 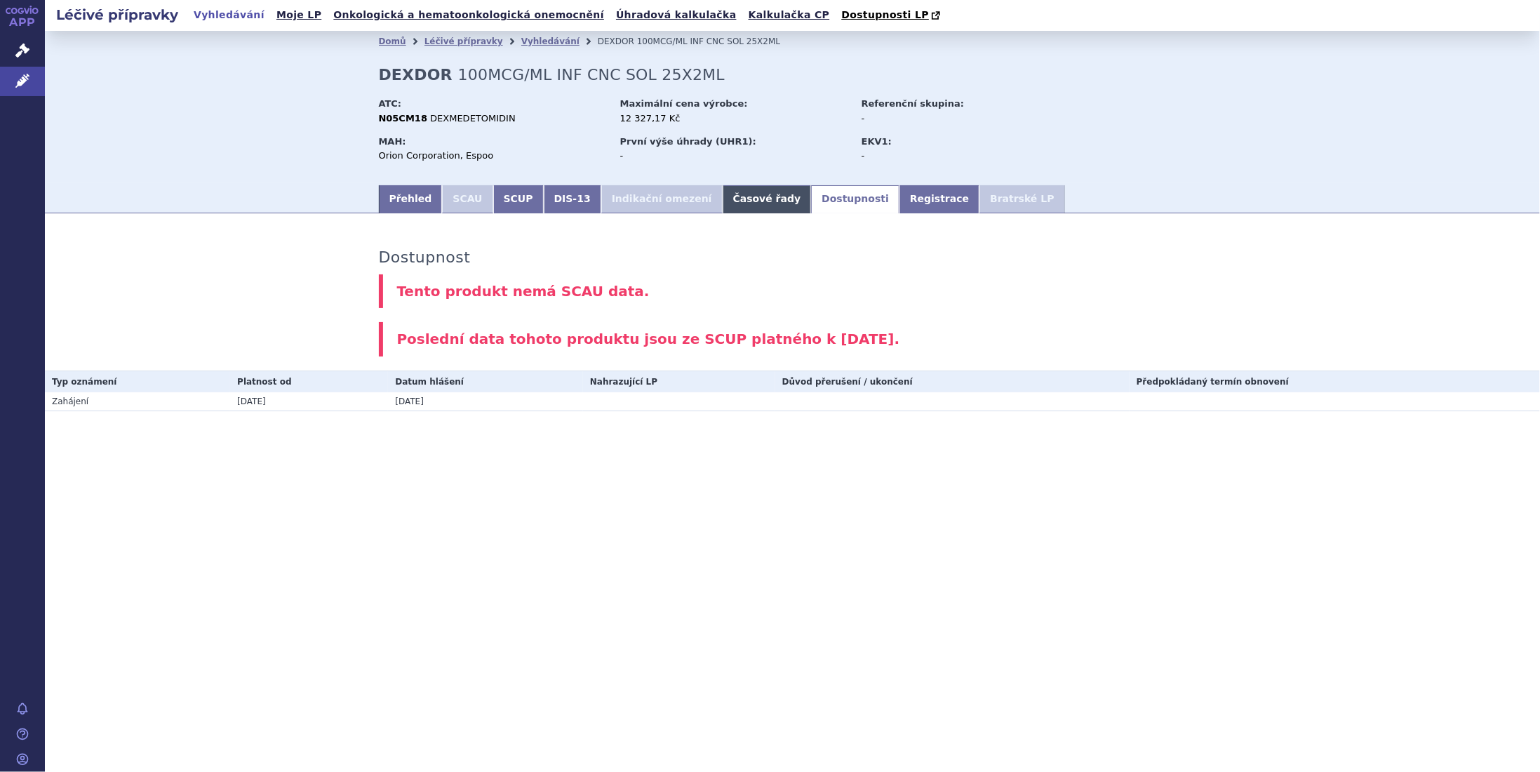 I want to click on a: Onkologická a hematoonkologická onemocnění, so click(x=469, y=15).